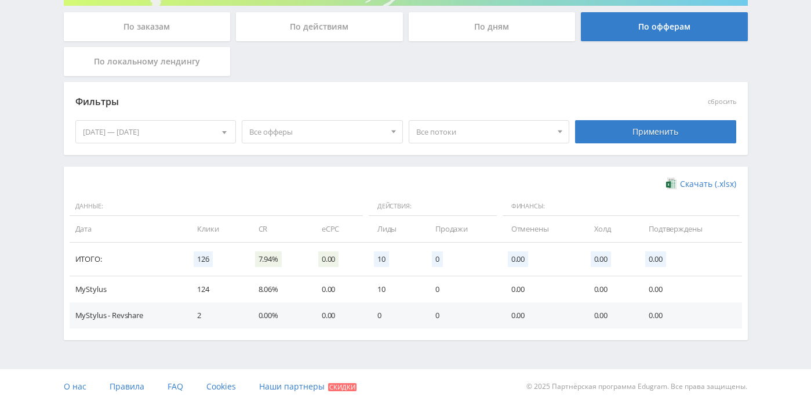 This screenshot has width=811, height=404. I want to click on td: Подтверждены, so click(690, 229).